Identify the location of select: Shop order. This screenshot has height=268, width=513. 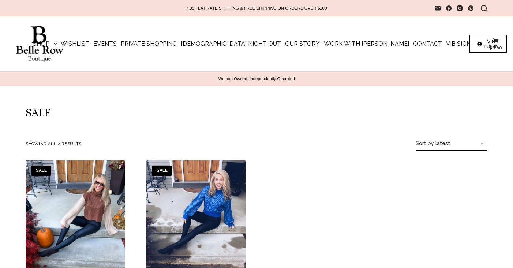
(451, 144).